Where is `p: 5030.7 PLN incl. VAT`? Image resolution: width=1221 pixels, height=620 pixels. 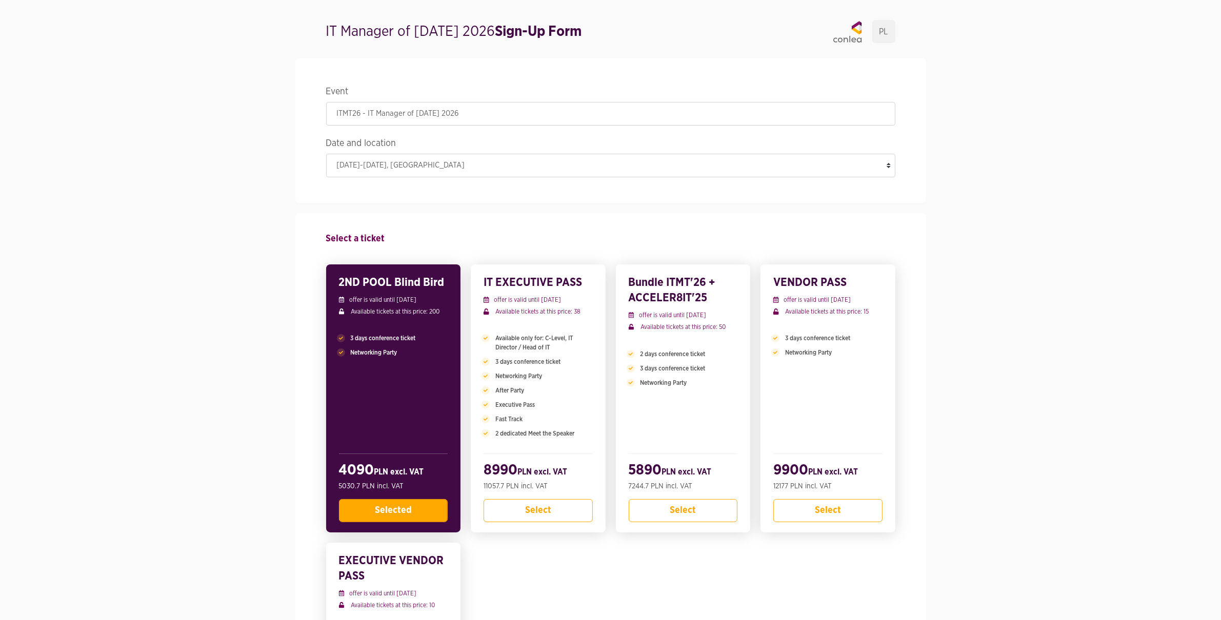
p: 5030.7 PLN incl. VAT is located at coordinates (393, 487).